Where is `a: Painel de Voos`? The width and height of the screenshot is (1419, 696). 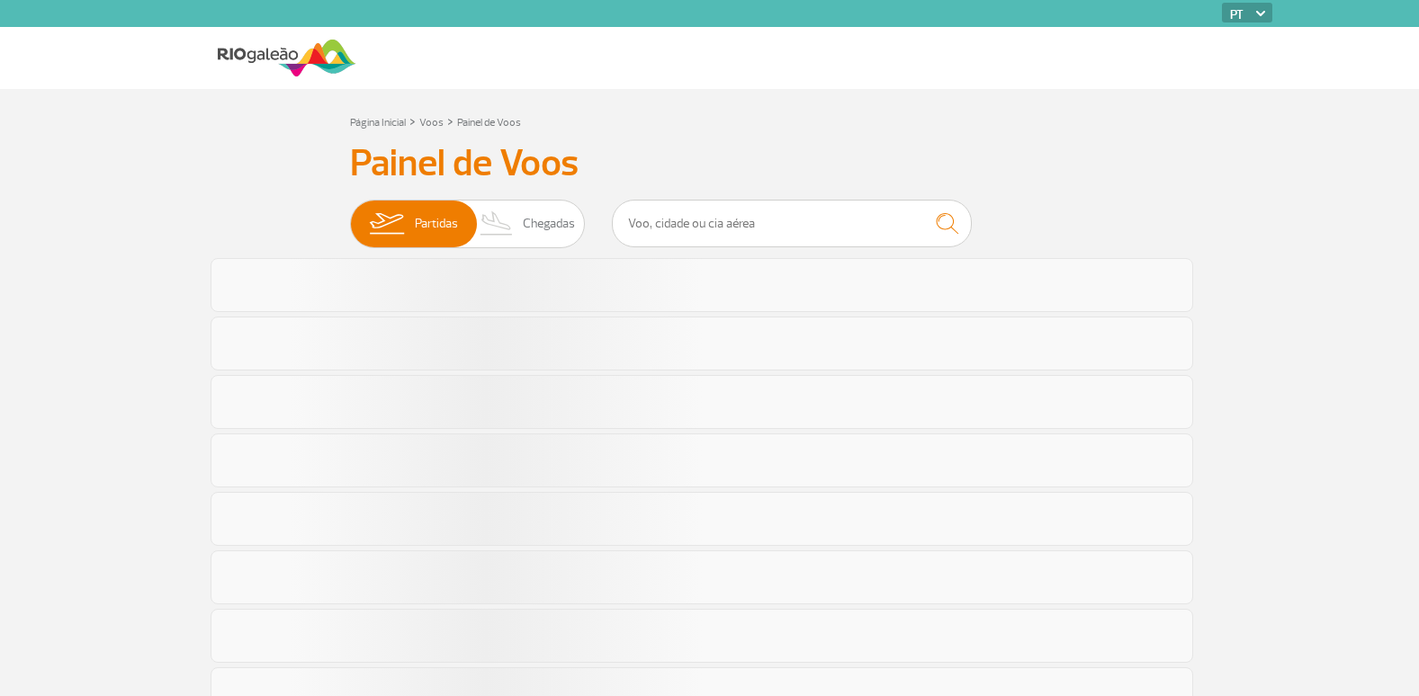
a: Painel de Voos is located at coordinates (489, 122).